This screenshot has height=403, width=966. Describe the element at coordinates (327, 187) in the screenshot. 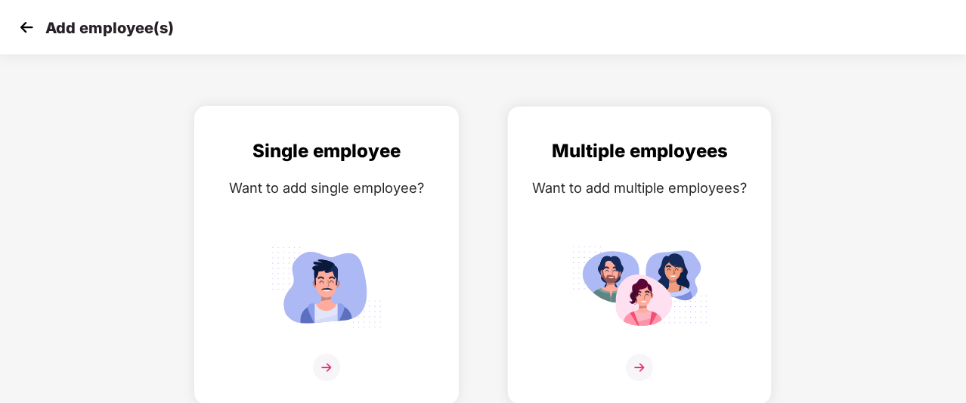

I see `div: Want to add single employee?` at that location.